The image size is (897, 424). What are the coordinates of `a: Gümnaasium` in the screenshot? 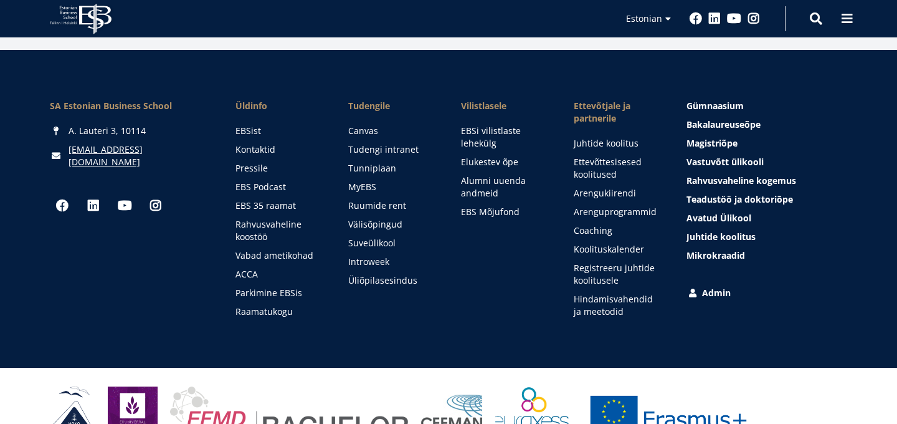 It's located at (767, 106).